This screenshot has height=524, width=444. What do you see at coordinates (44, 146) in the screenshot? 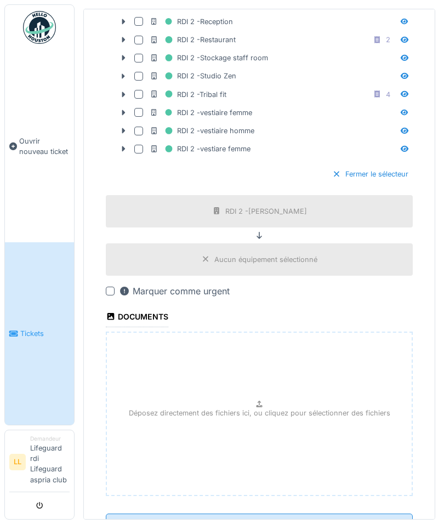
I see `span: Ouvrir nouveau ticket` at bounding box center [44, 146].